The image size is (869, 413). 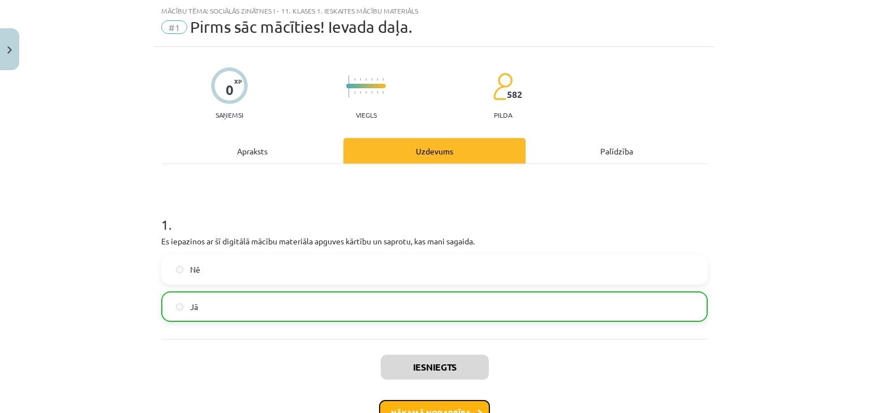 I want to click on span: 582, so click(x=514, y=94).